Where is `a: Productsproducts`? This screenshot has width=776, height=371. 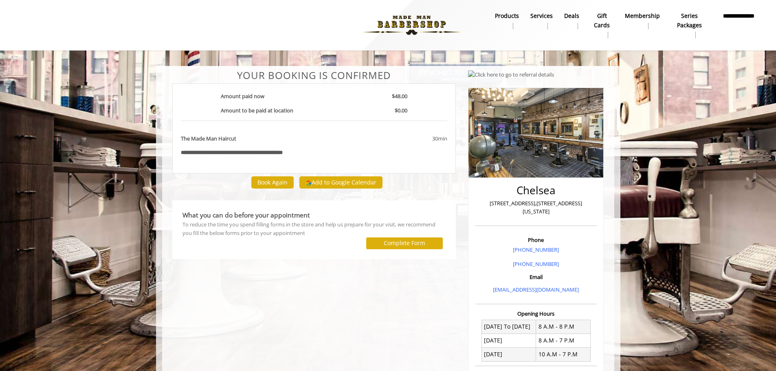
a: Productsproducts is located at coordinates (507, 21).